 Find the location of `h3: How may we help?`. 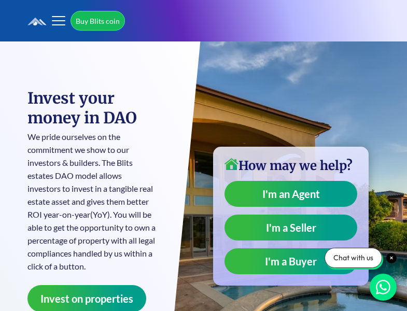

h3: How may we help? is located at coordinates (291, 166).